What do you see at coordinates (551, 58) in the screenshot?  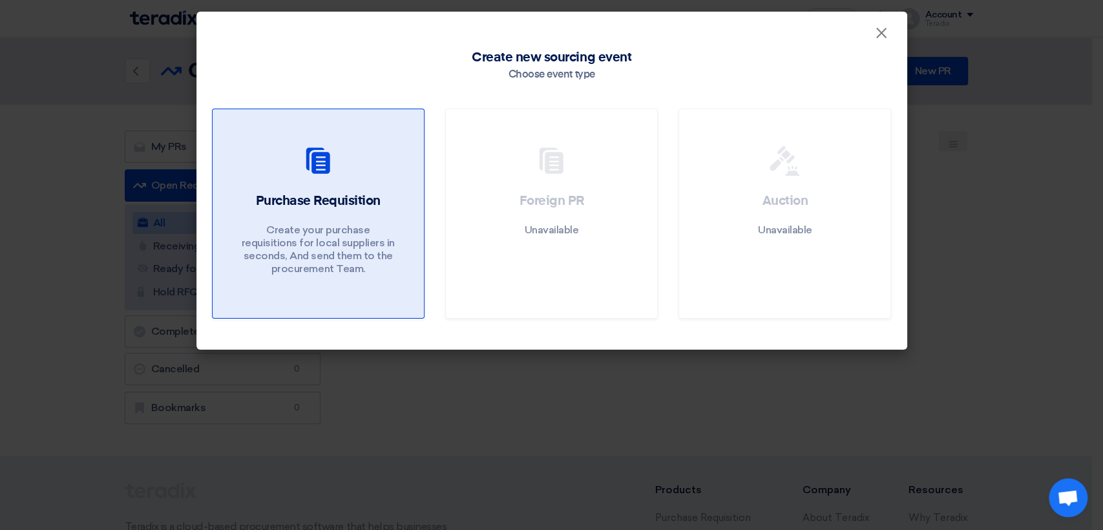 I see `span: Create new sourcing event` at bounding box center [551, 58].